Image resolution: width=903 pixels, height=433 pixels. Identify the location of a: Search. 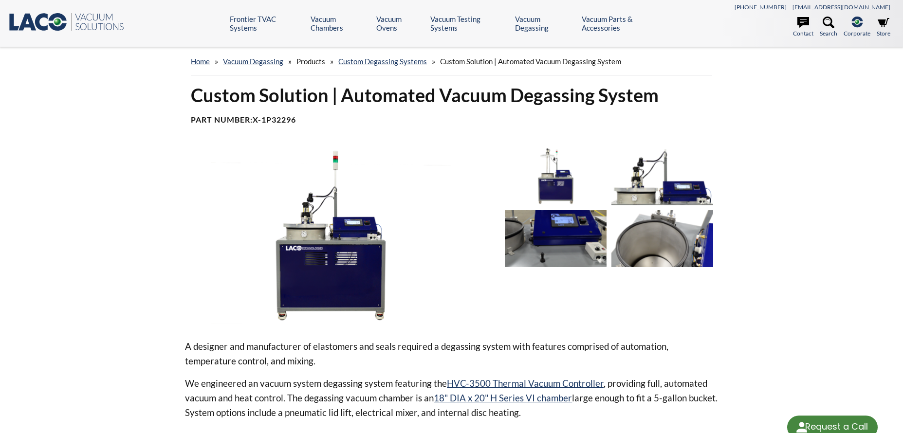
(829, 27).